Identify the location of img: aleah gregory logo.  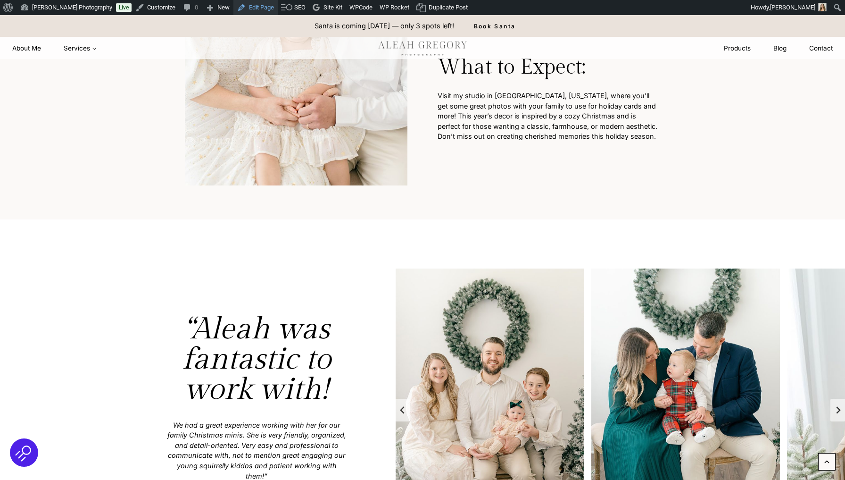
(422, 48).